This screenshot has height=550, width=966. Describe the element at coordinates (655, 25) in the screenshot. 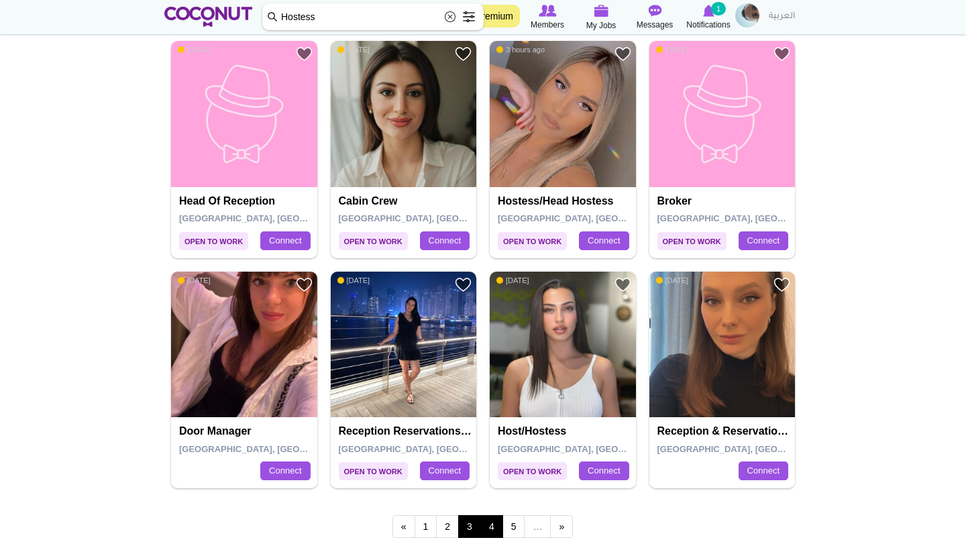

I see `span: Messages` at that location.